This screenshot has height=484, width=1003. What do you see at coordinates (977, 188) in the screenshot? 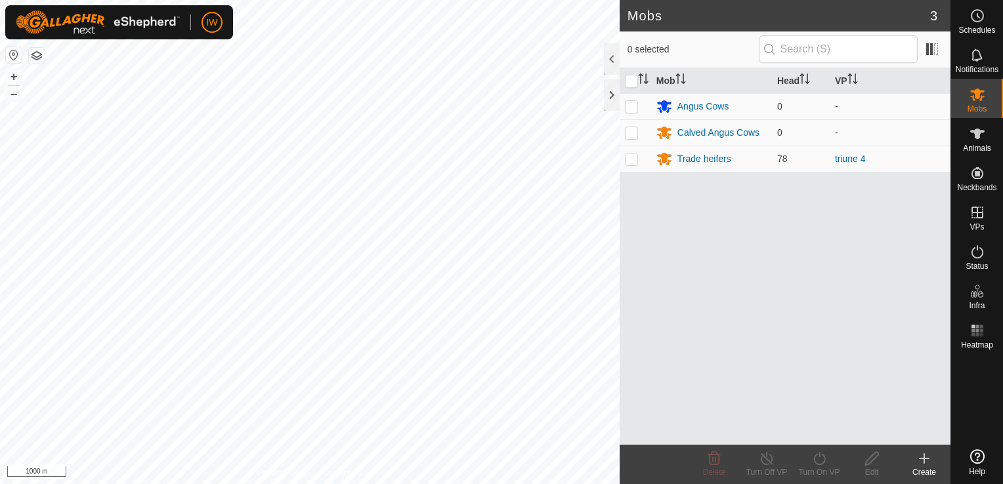
I see `span: Neckbands` at bounding box center [977, 188].